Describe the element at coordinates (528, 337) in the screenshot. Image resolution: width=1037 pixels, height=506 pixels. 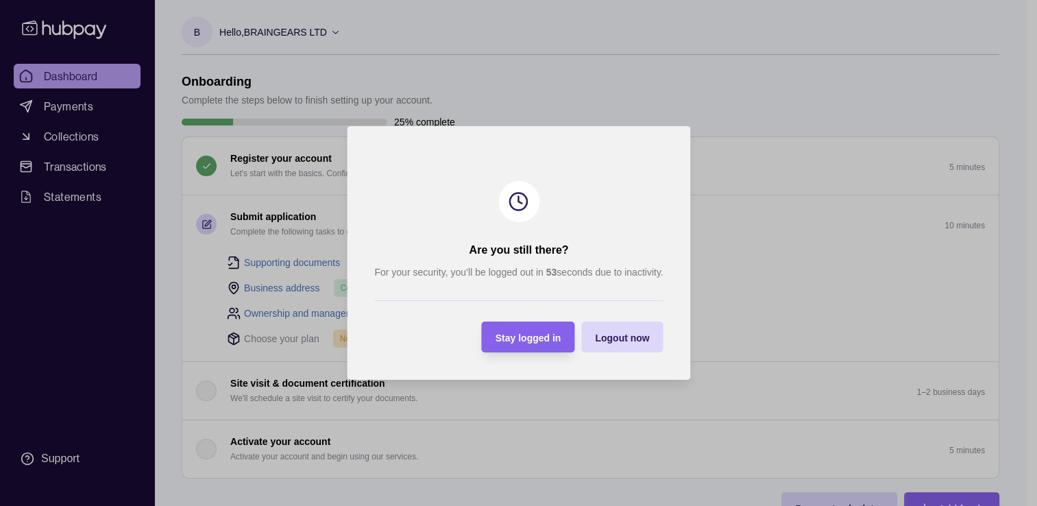
I see `button: Stay logged in` at that location.